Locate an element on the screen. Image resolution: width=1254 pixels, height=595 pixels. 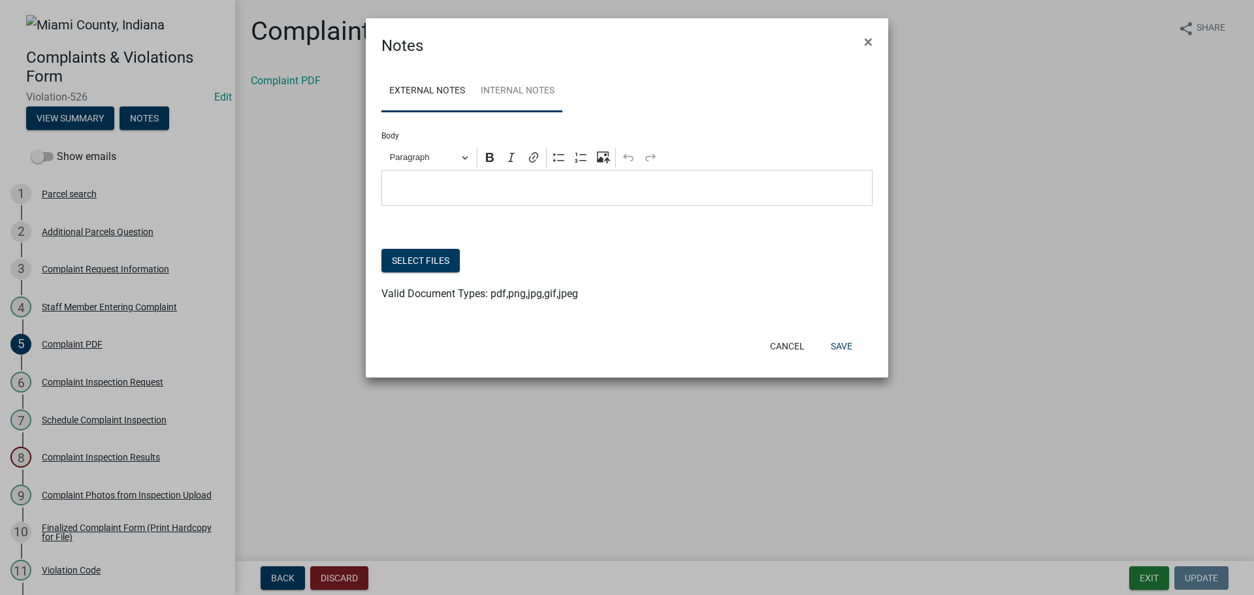
button: Select files is located at coordinates (421, 261).